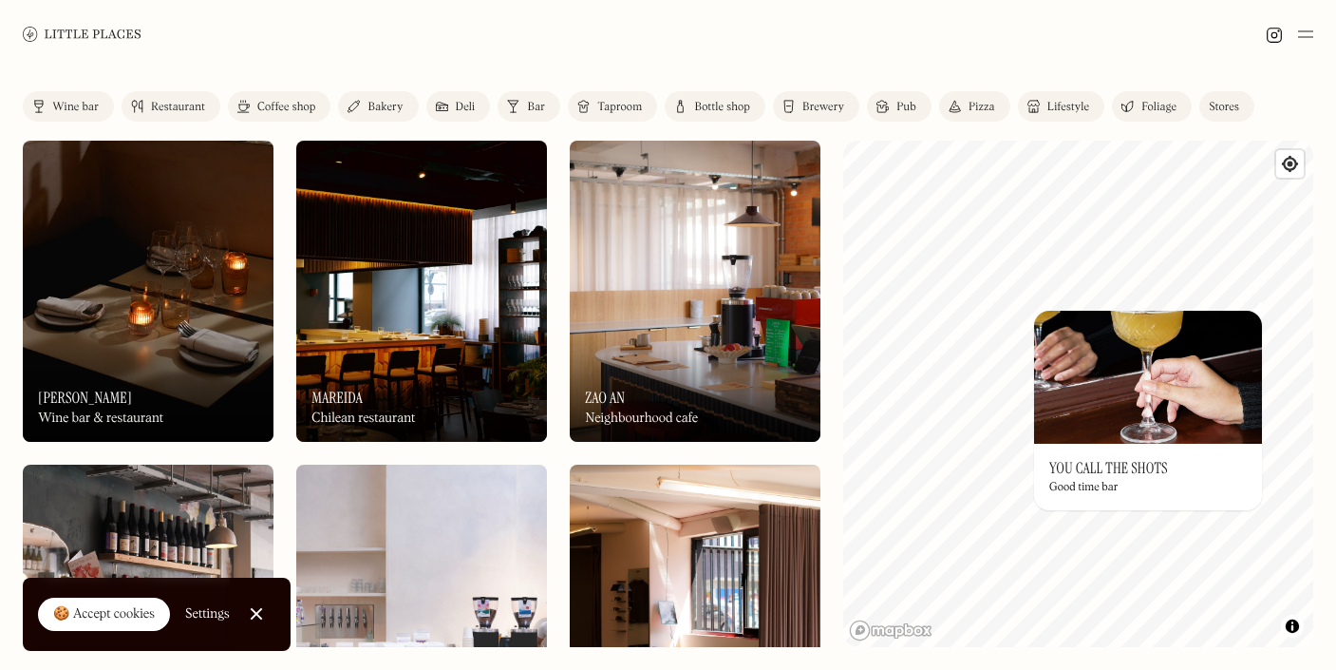 This screenshot has height=670, width=1336. What do you see at coordinates (982, 107) in the screenshot?
I see `div: Pizza` at bounding box center [982, 107].